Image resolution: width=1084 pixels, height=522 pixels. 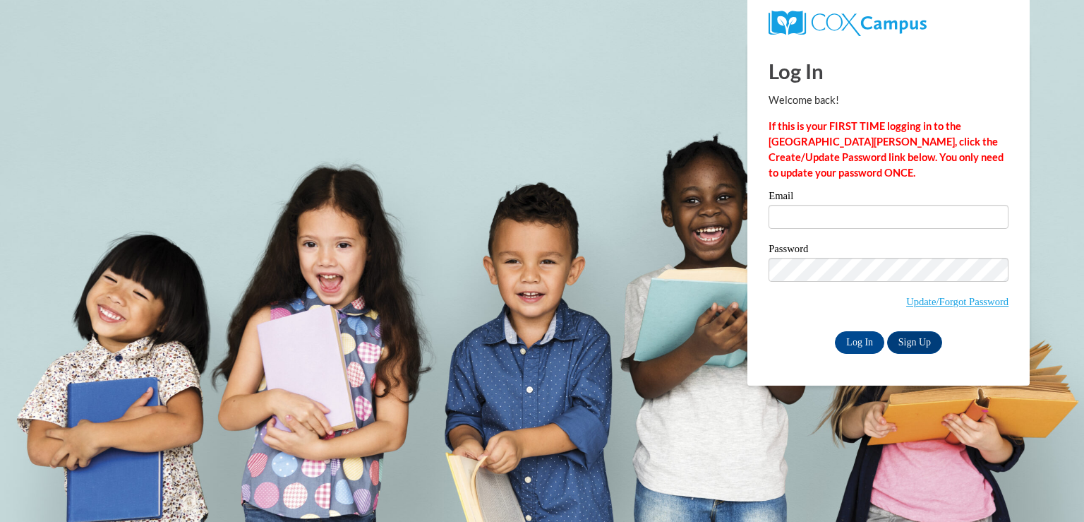 I want to click on img: COX Campus, so click(x=848, y=23).